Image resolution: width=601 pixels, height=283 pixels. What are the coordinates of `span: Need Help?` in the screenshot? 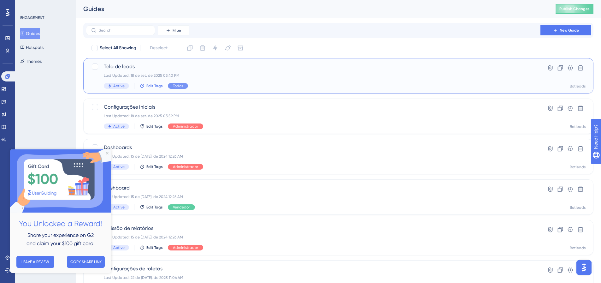 It's located at (27, 5).